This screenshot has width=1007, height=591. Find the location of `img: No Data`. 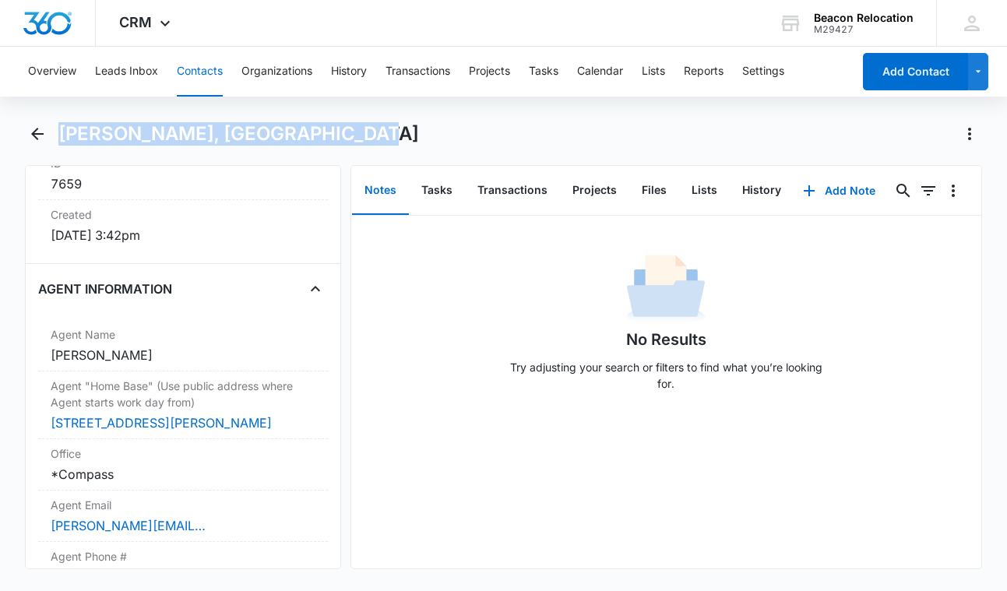

img: No Data is located at coordinates (666, 289).